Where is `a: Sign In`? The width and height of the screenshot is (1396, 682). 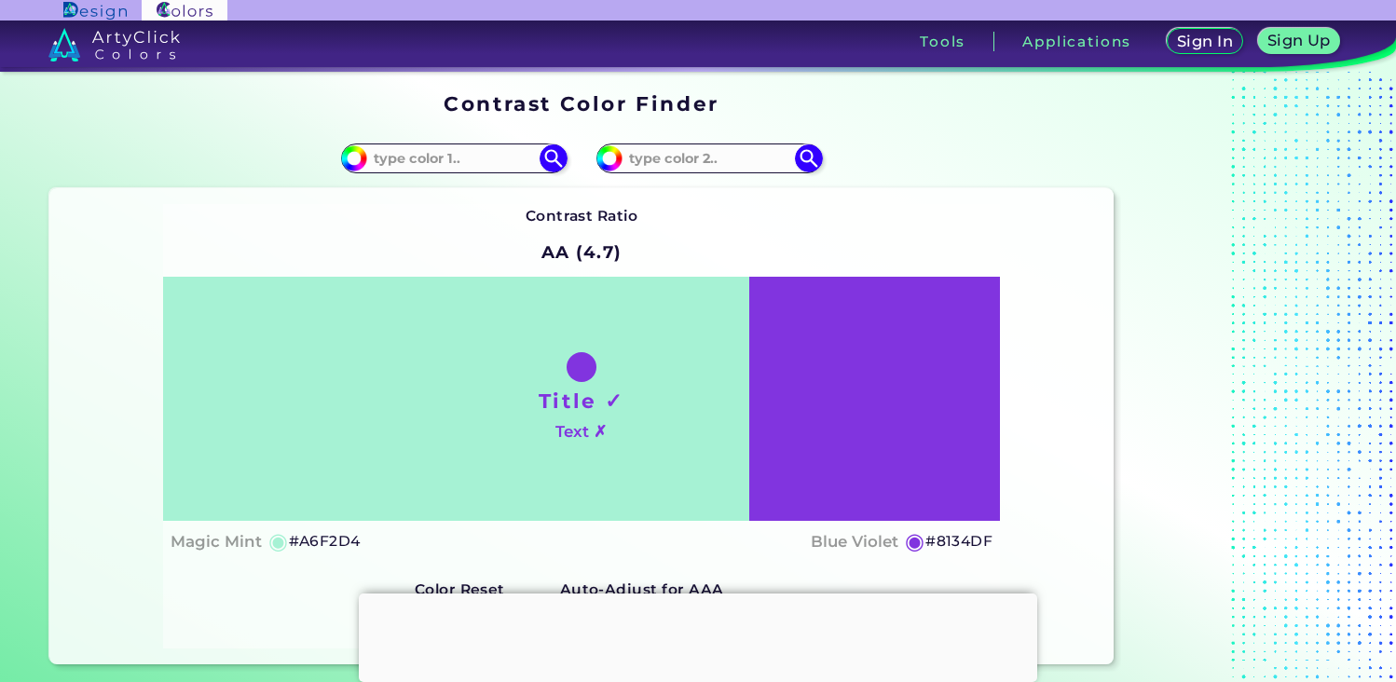 a: Sign In is located at coordinates (1205, 41).